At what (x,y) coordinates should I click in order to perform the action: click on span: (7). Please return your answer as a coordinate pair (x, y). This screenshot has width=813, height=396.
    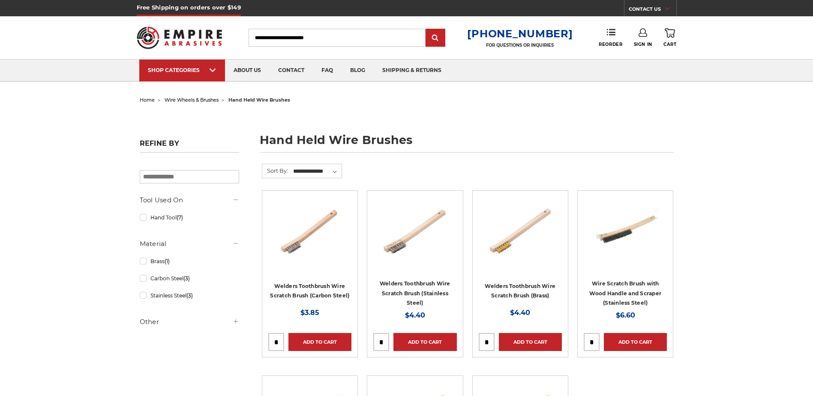
    Looking at the image, I should click on (179, 217).